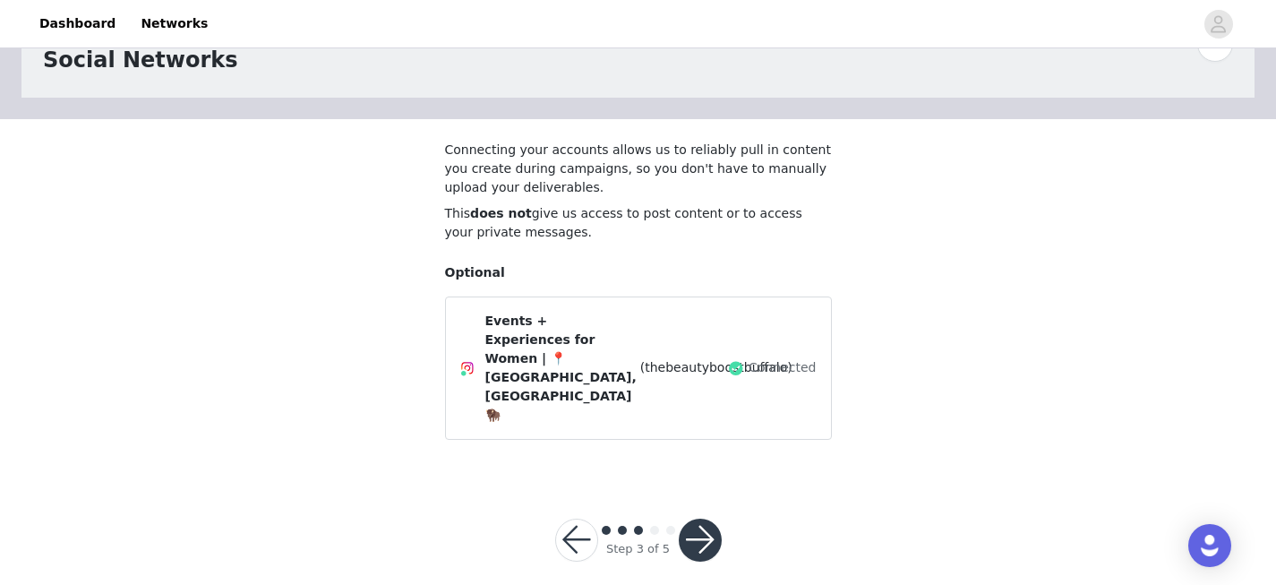  Describe the element at coordinates (716, 367) in the screenshot. I see `span: (thebeautyboostbuffalo)` at that location.